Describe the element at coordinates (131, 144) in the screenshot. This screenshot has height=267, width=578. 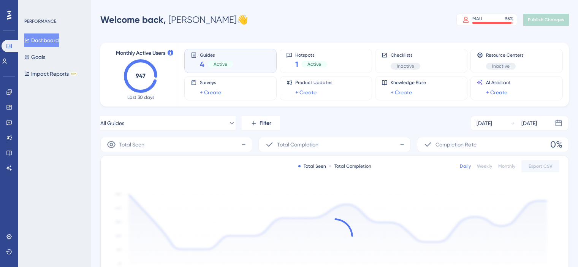
I see `span: Total Seen` at that location.